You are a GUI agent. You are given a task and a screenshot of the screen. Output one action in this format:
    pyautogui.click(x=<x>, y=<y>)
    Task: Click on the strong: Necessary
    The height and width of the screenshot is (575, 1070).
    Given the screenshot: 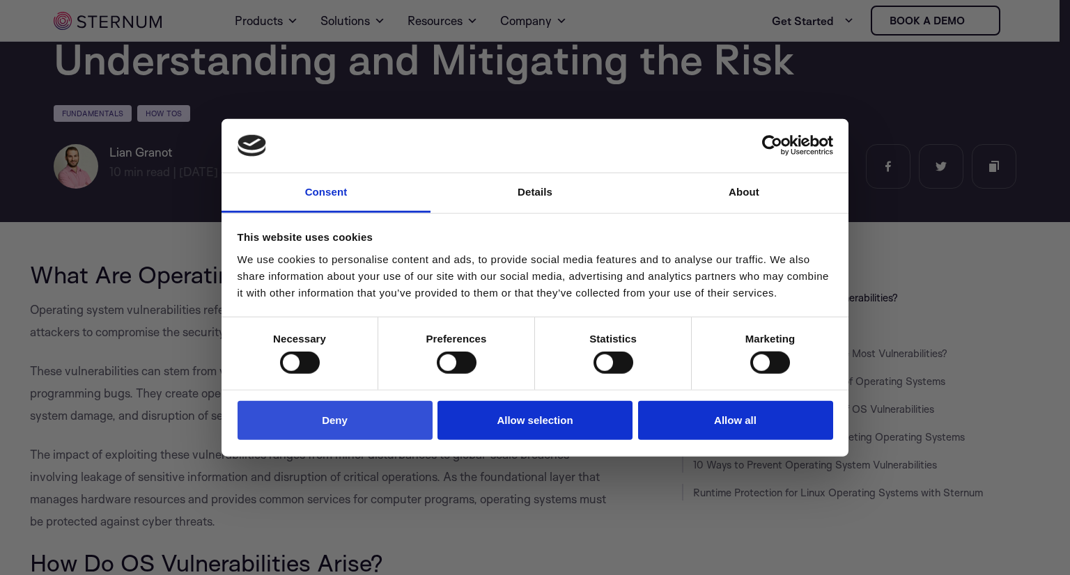 What is the action you would take?
    pyautogui.click(x=299, y=338)
    